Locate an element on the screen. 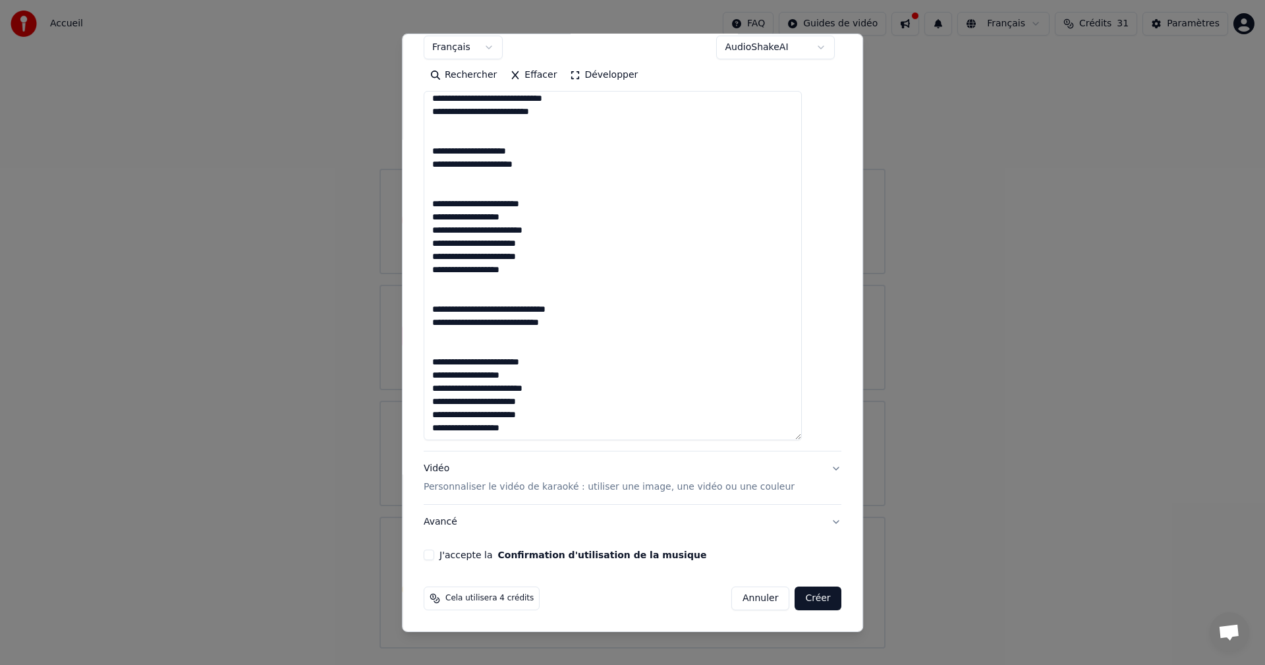 Image resolution: width=1265 pixels, height=665 pixels. button: Annuler is located at coordinates (760, 598).